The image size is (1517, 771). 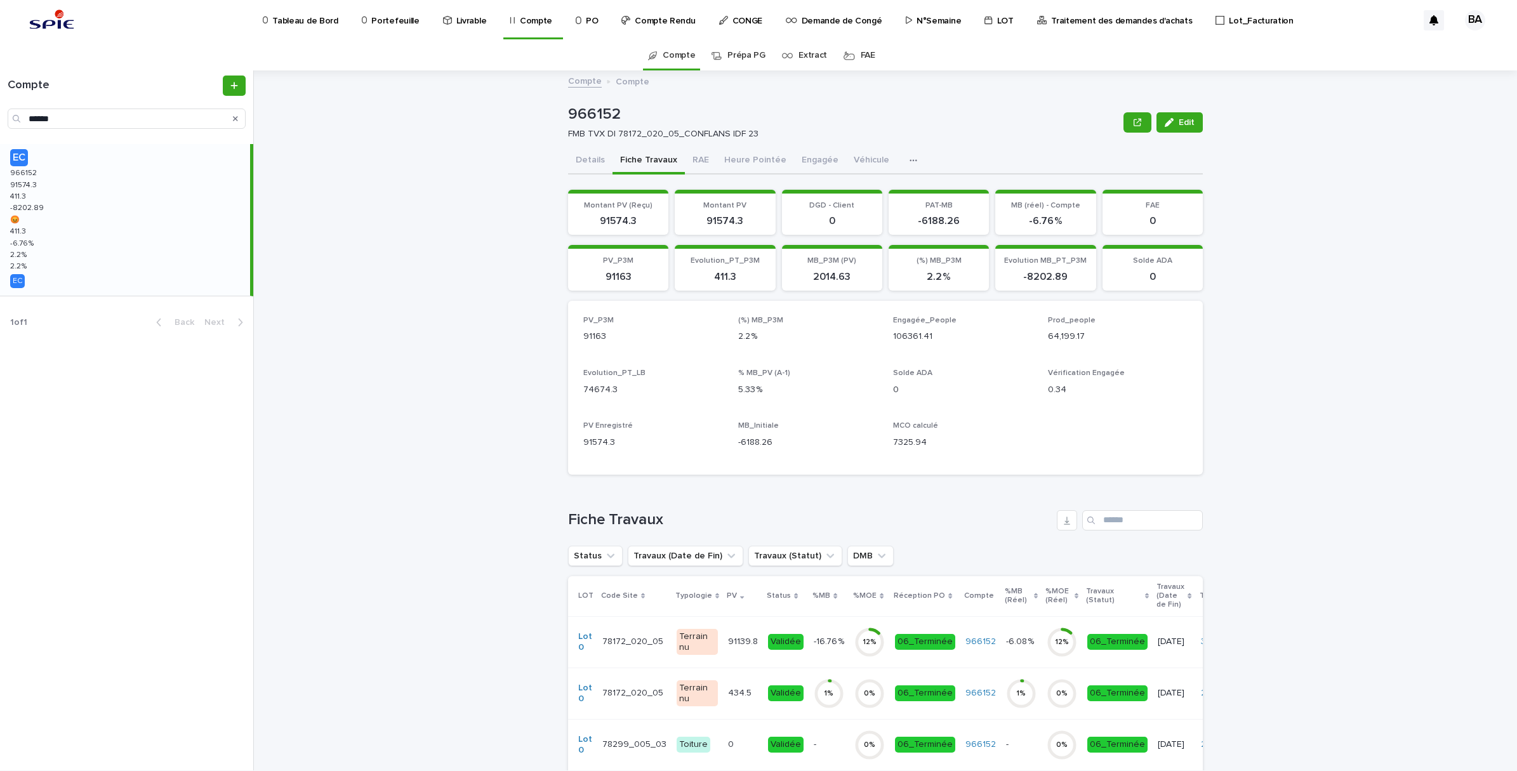 What do you see at coordinates (832, 261) in the screenshot?
I see `span: MB_P3M (PV)` at bounding box center [832, 261].